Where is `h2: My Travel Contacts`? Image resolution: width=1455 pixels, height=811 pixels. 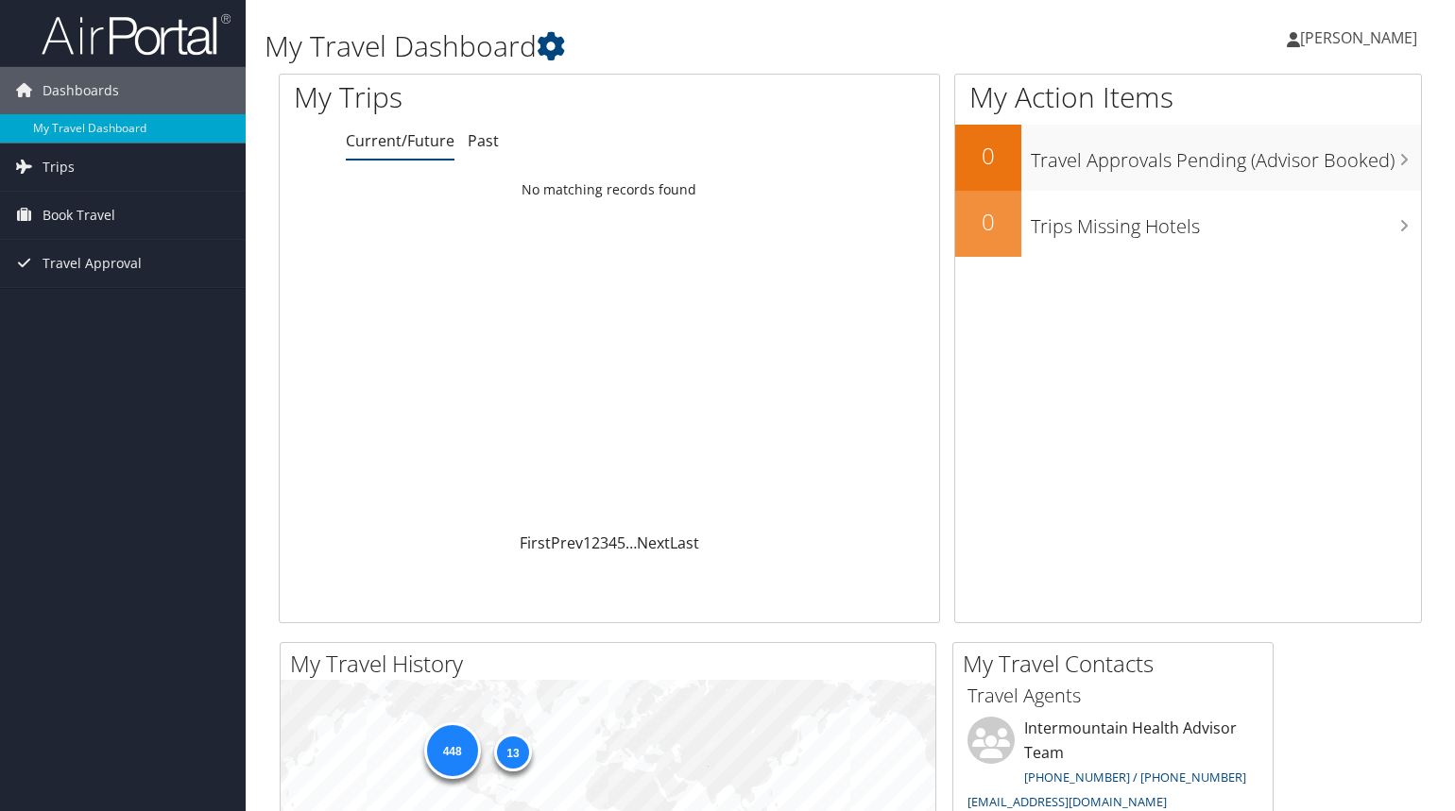
h2: My Travel Contacts is located at coordinates (1117, 664).